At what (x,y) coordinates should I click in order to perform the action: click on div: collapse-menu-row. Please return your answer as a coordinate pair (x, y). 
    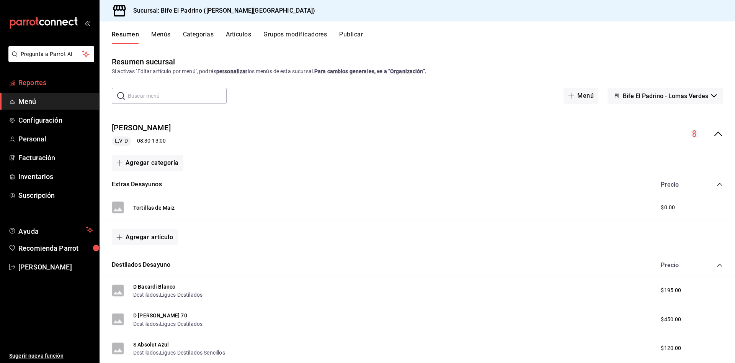
    Looking at the image, I should click on (417, 134).